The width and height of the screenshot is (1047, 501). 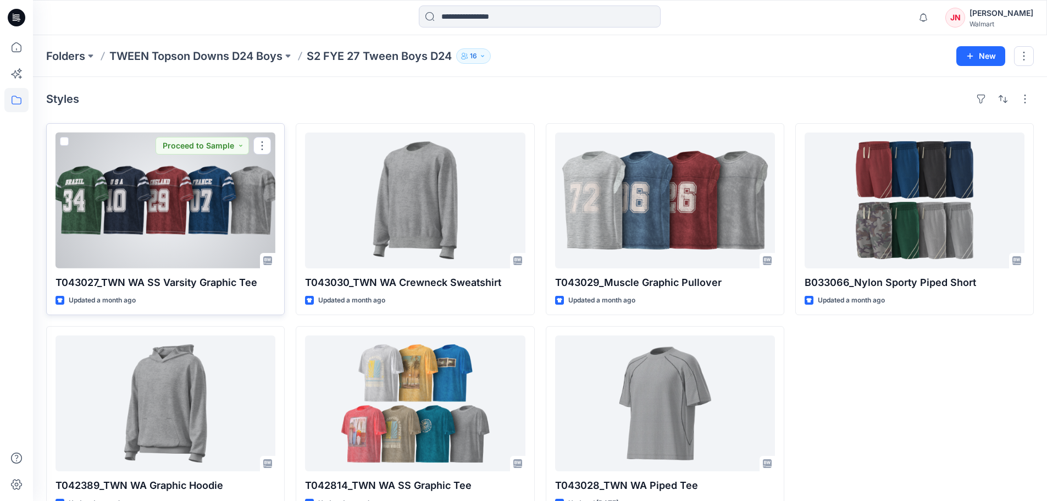 I want to click on a: T043028_TWN WA Piped Tee, so click(x=665, y=403).